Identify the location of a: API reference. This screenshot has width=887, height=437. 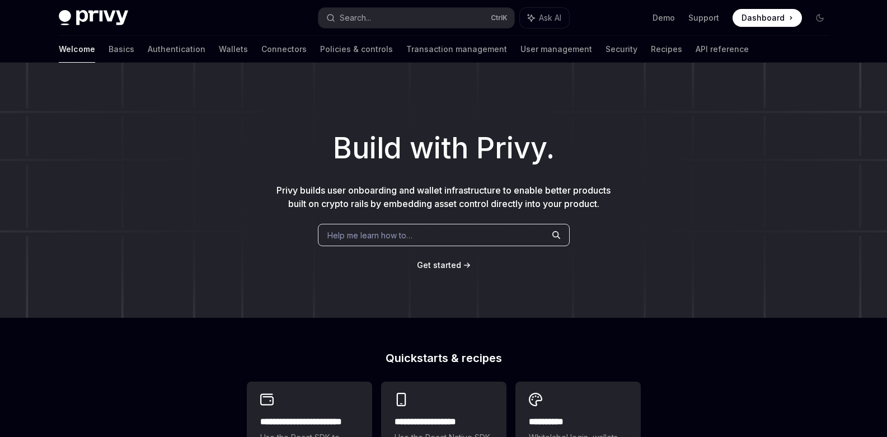
(722, 49).